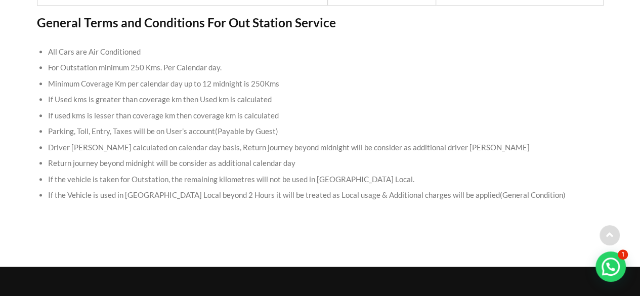 The height and width of the screenshot is (296, 640). What do you see at coordinates (320, 163) in the screenshot?
I see `li: Return journey beyond midnight will be consider as additional calendar day` at bounding box center [320, 163].